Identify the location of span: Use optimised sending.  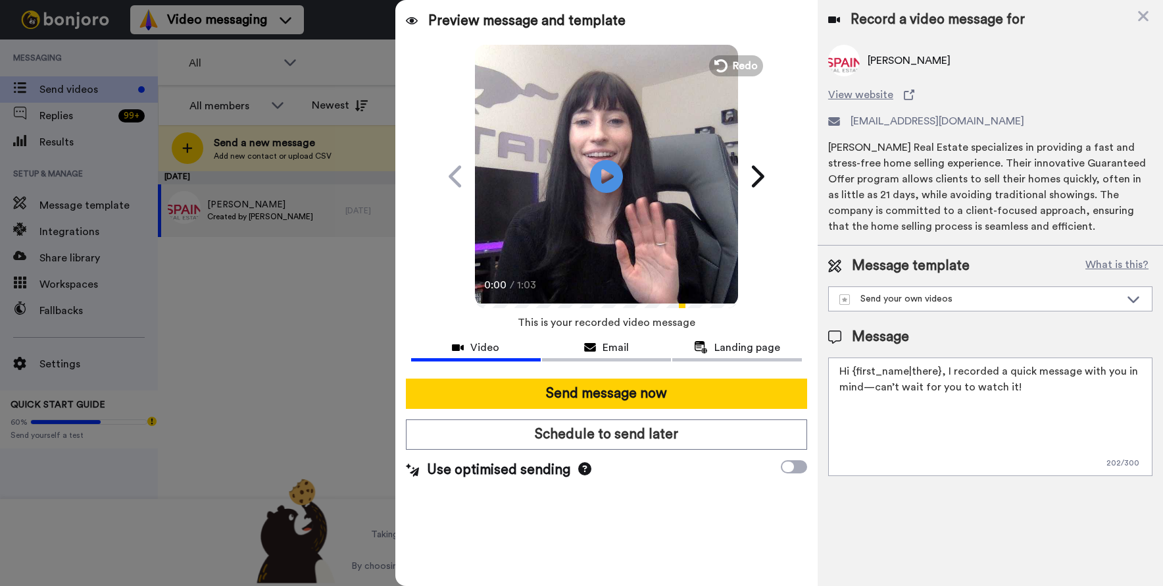
(499, 470).